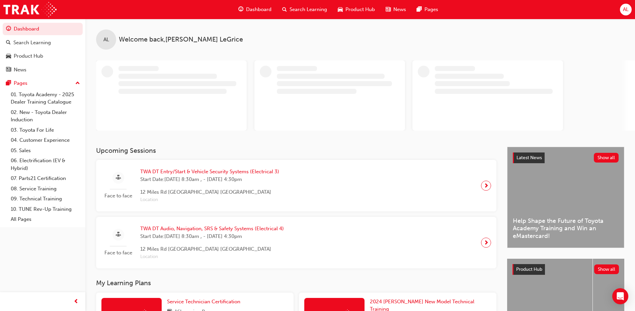 This screenshot has height=311, width=635. What do you see at coordinates (530, 157) in the screenshot?
I see `span: Latest News` at bounding box center [530, 157].